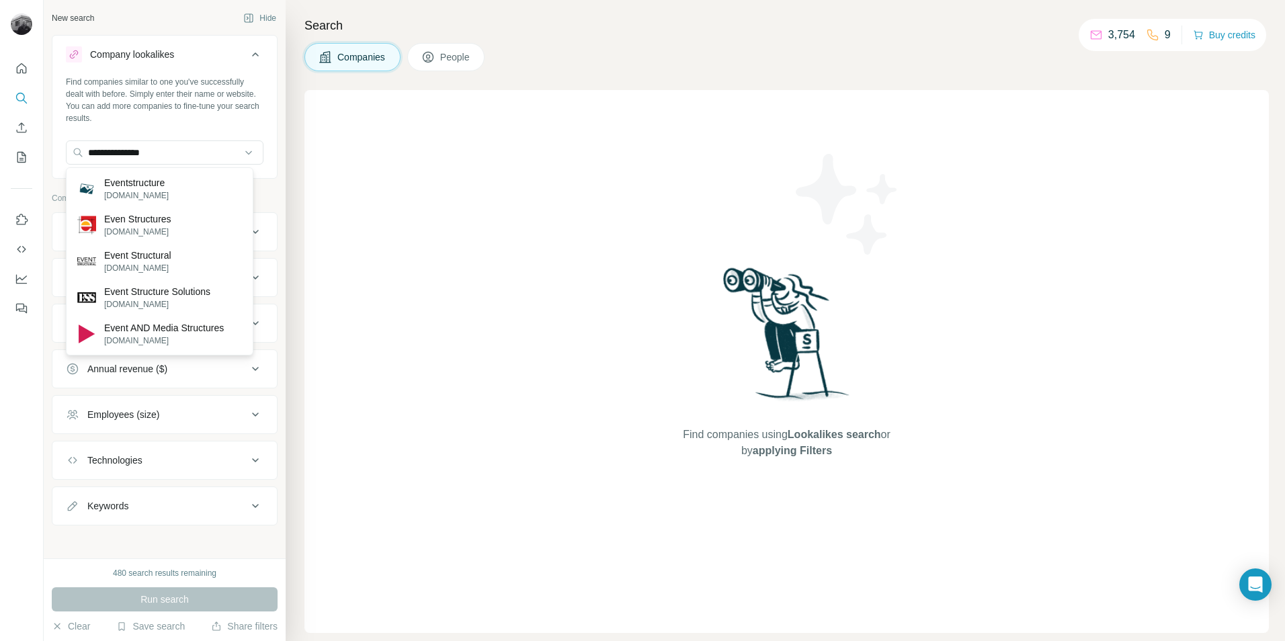 This screenshot has height=641, width=1285. What do you see at coordinates (786, 443) in the screenshot?
I see `span: Find companies using or by` at bounding box center [786, 443].